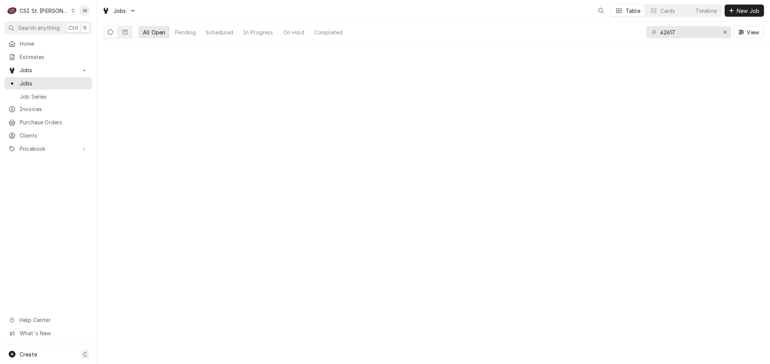  Describe the element at coordinates (668, 11) in the screenshot. I see `div: Cards` at that location.